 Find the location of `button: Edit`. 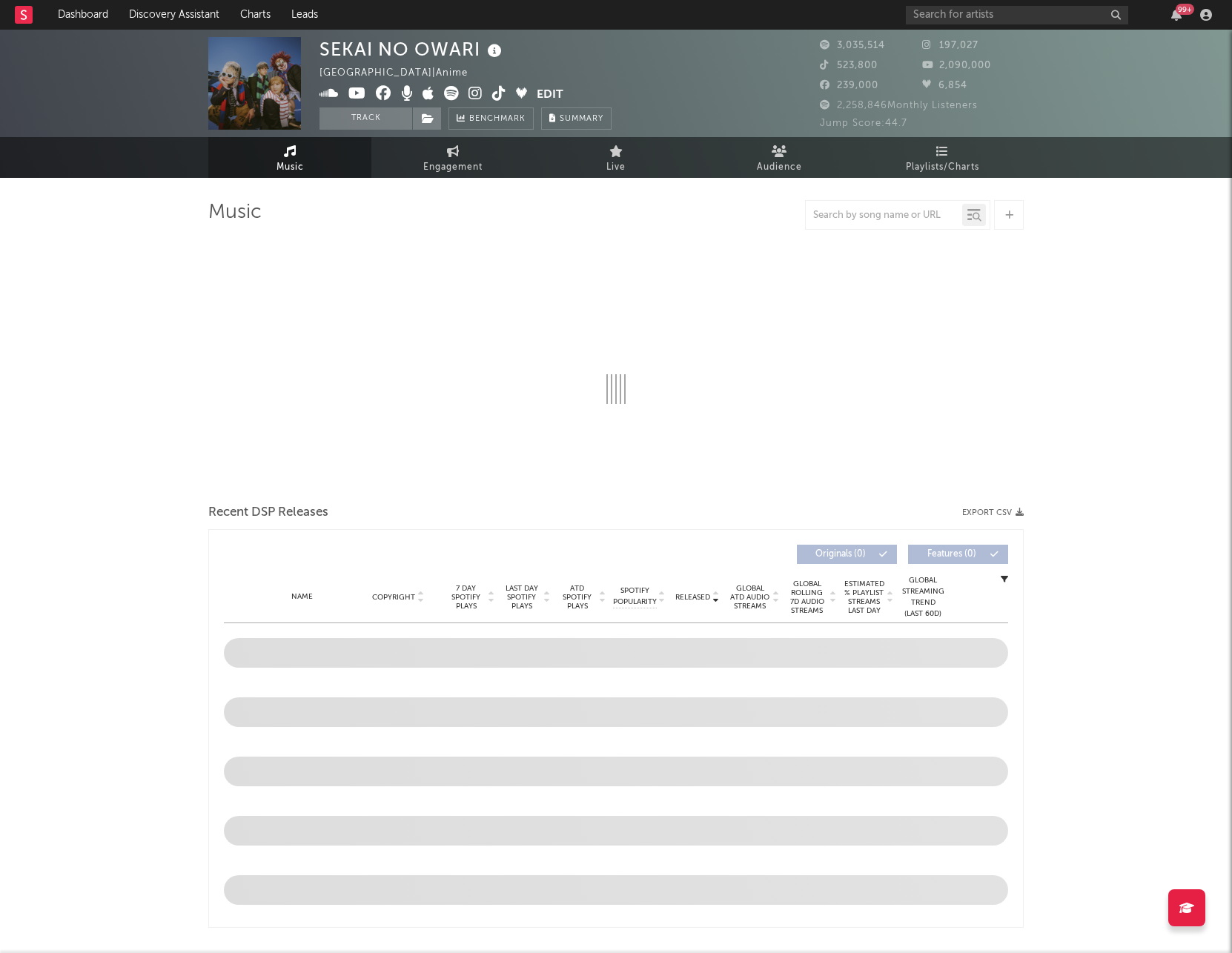

button: Edit is located at coordinates (550, 94).